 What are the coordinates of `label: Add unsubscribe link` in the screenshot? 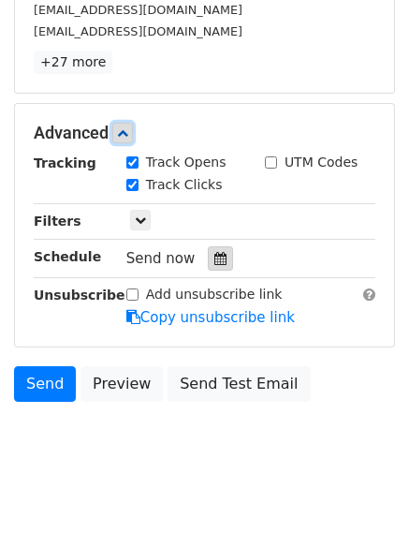 It's located at (214, 294).